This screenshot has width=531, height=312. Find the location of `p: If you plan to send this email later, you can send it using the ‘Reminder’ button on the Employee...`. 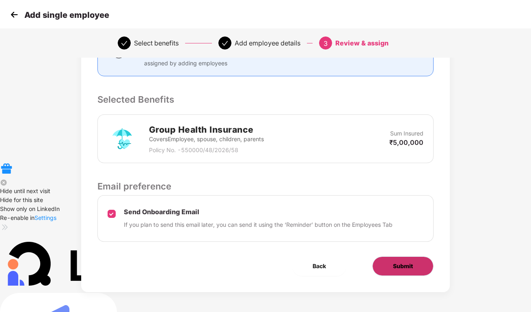

p: If you plan to send this email later, you can send it using the ‘Reminder’ button on the Employee... is located at coordinates (258, 225).